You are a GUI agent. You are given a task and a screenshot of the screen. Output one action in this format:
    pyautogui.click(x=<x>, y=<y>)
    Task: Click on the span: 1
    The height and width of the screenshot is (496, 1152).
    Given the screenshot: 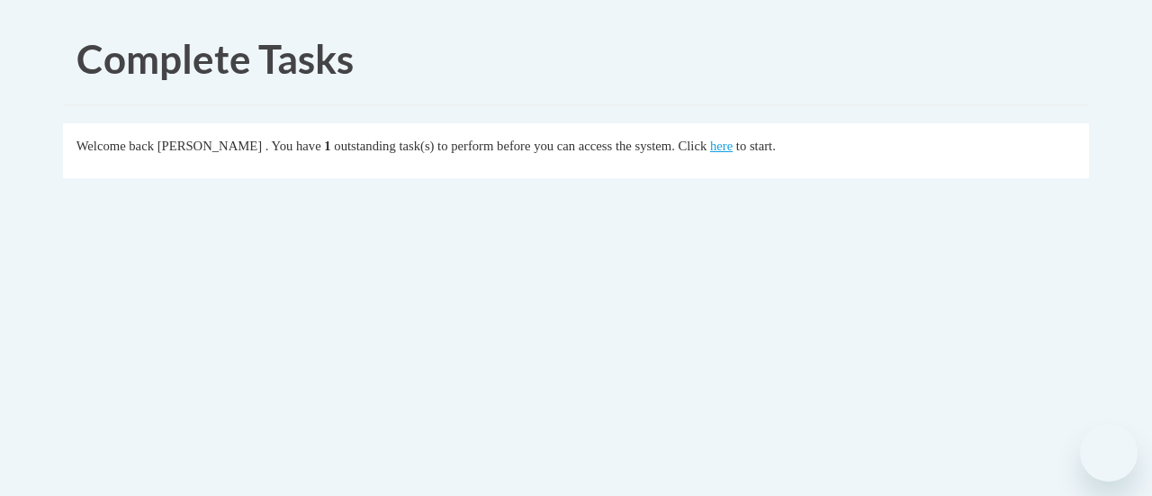 What is the action you would take?
    pyautogui.click(x=327, y=146)
    